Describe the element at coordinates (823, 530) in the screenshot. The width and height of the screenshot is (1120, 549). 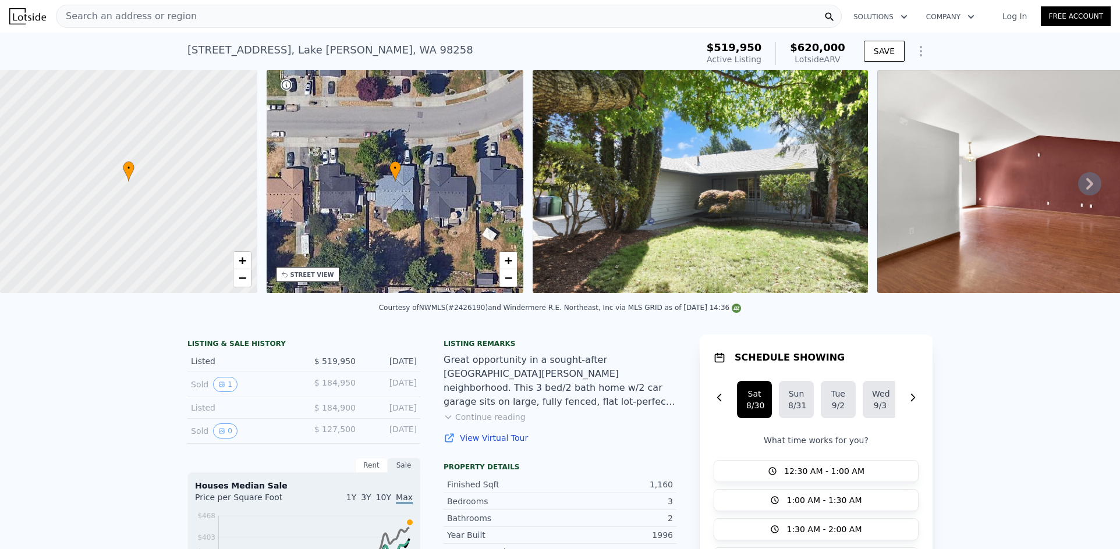
I see `span: 1:30 AM - 2:00 AM` at that location.